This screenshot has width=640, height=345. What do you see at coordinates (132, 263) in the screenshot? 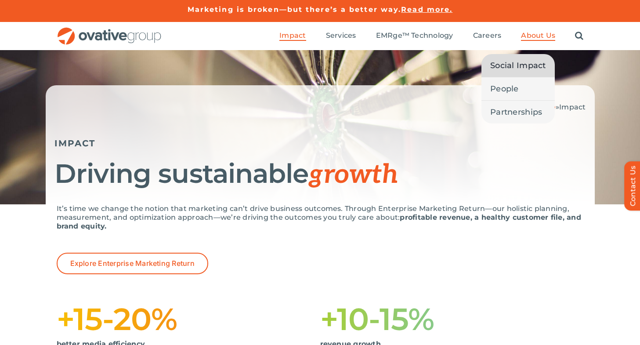
I see `a: Explore Enterprise Marketing Return` at bounding box center [132, 263].